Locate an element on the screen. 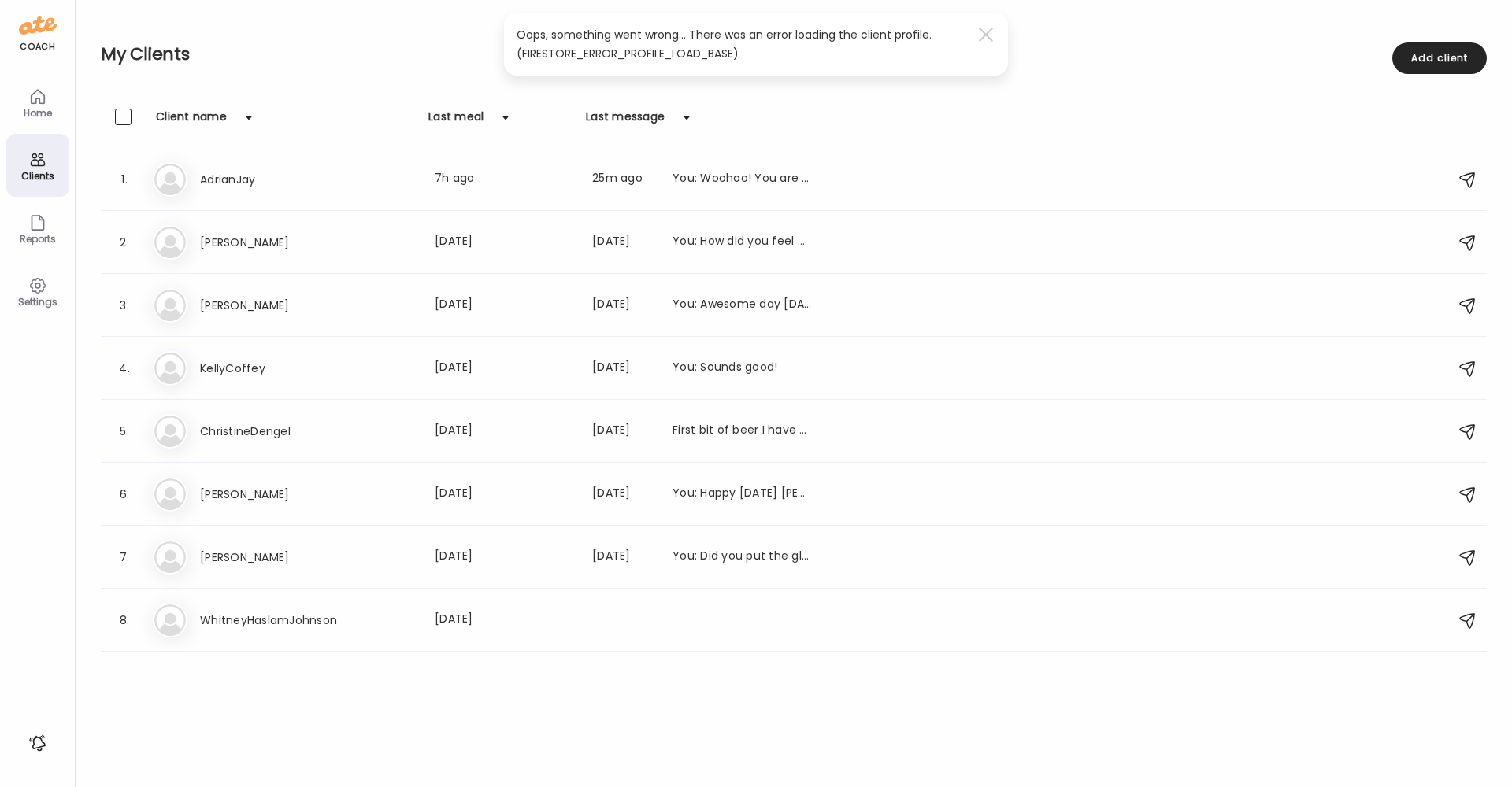 The height and width of the screenshot is (787, 1512). div: Home is located at coordinates (38, 113).